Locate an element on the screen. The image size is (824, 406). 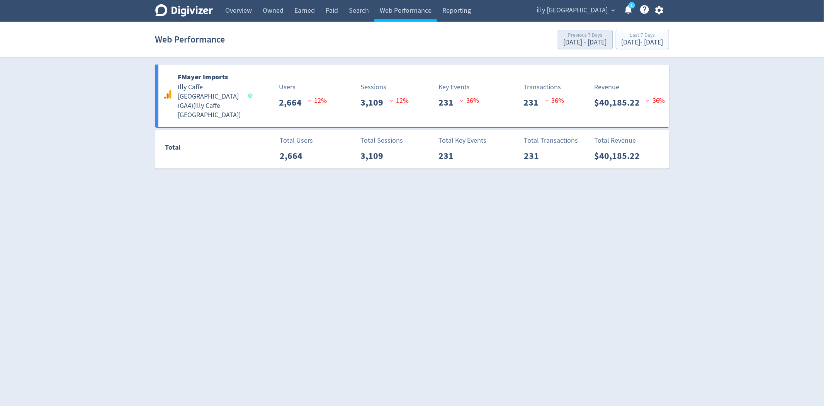
p: Transactions is located at coordinates (542, 87).